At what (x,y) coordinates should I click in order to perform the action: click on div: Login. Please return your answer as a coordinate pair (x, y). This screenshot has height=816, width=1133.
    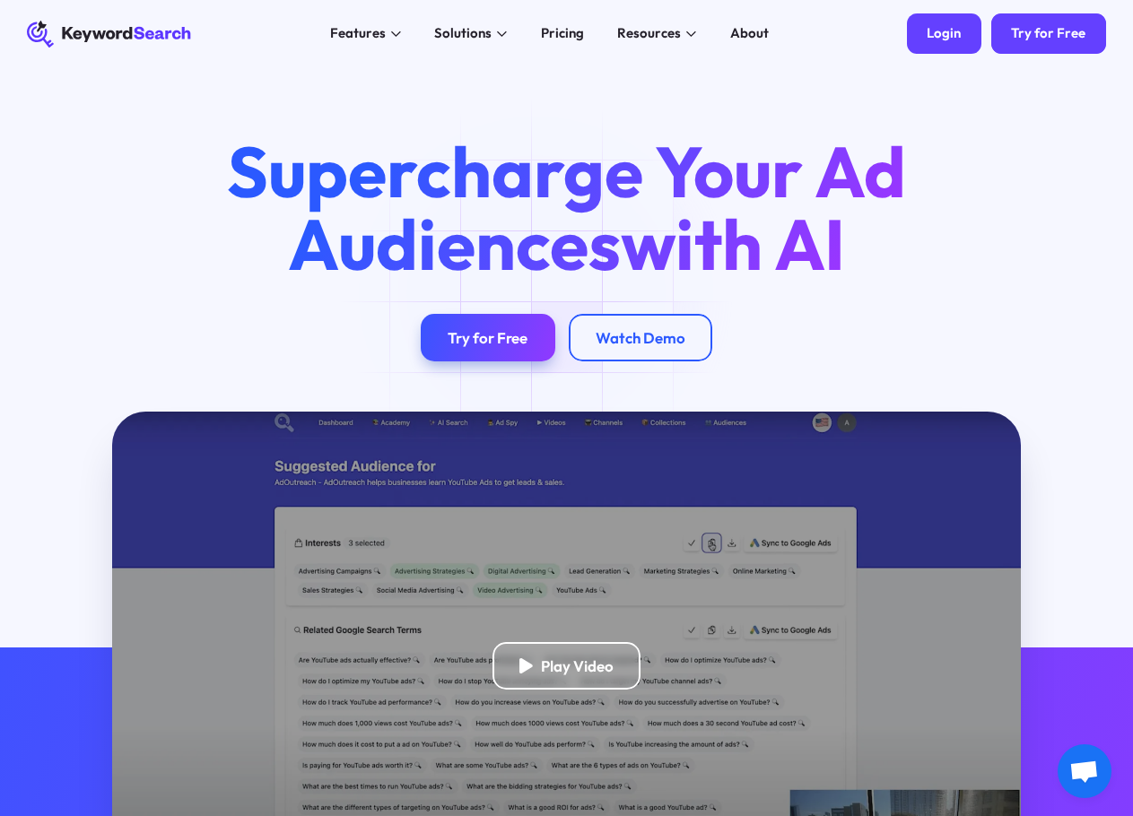
    Looking at the image, I should click on (944, 33).